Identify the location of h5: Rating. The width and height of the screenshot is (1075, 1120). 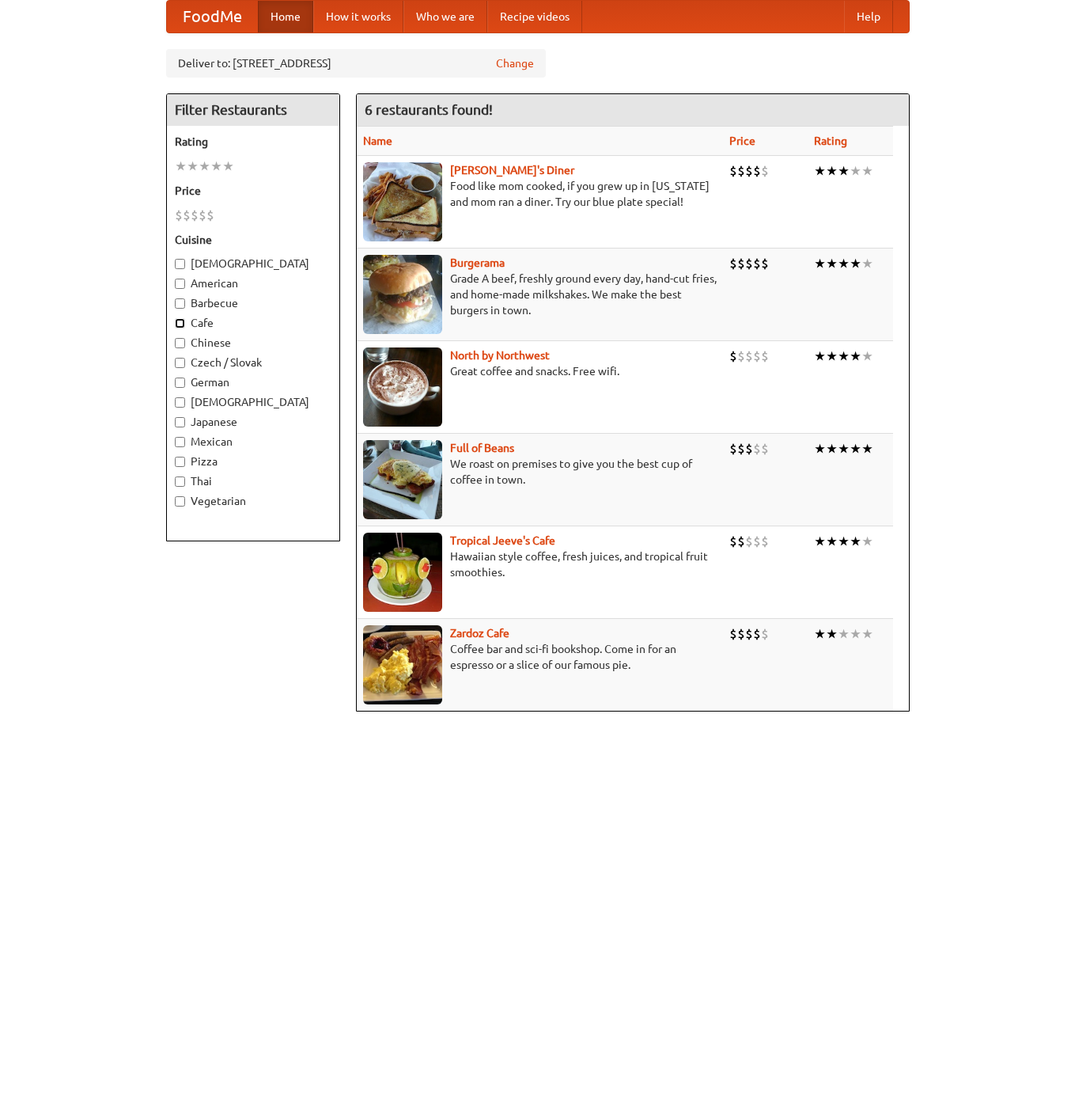
(254, 142).